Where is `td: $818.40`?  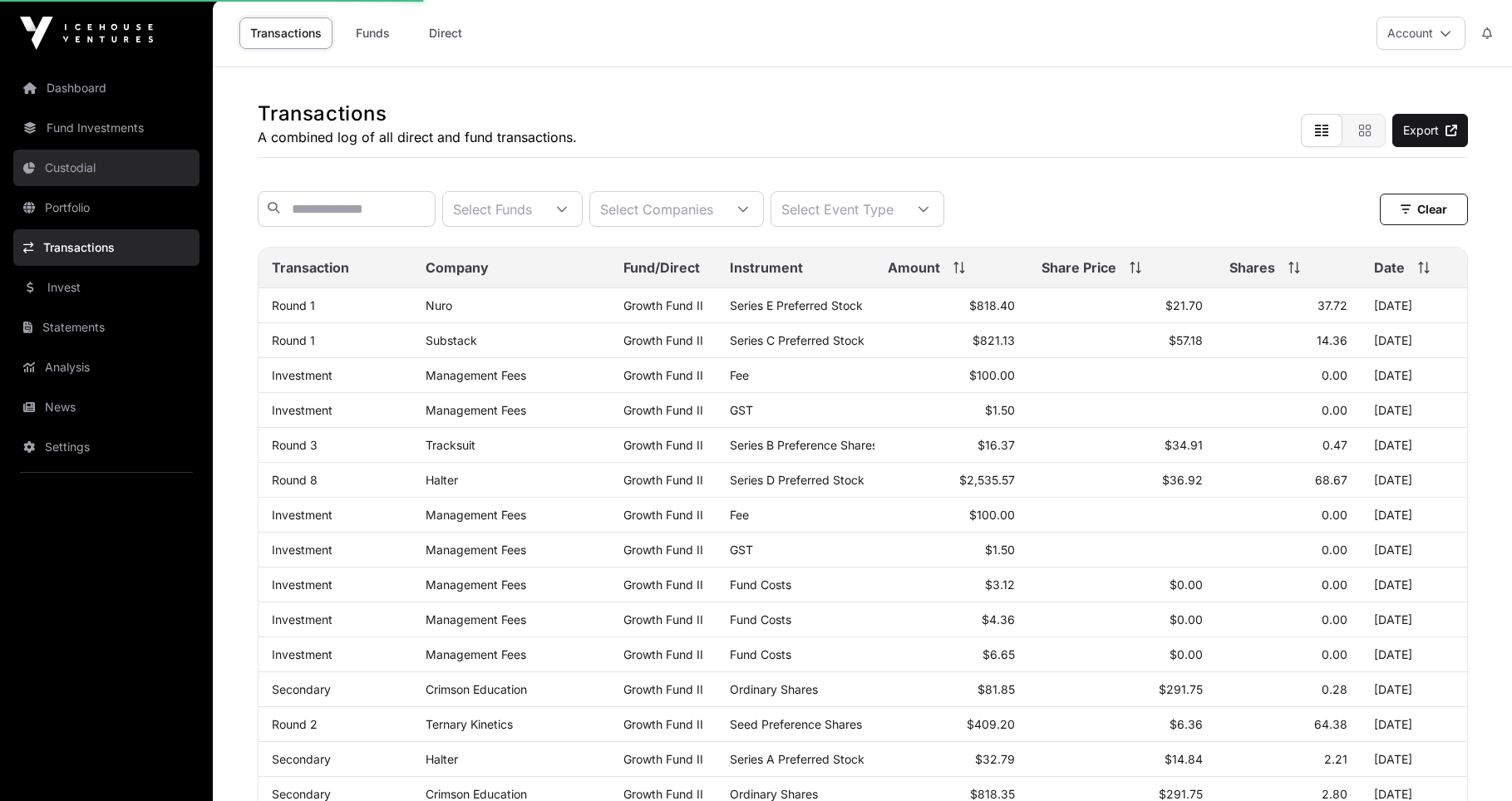 td: $818.40 is located at coordinates (951, 305).